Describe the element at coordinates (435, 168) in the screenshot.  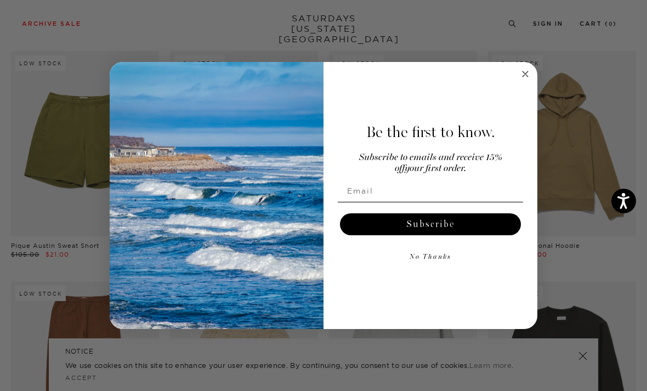
I see `span: your first order.` at that location.